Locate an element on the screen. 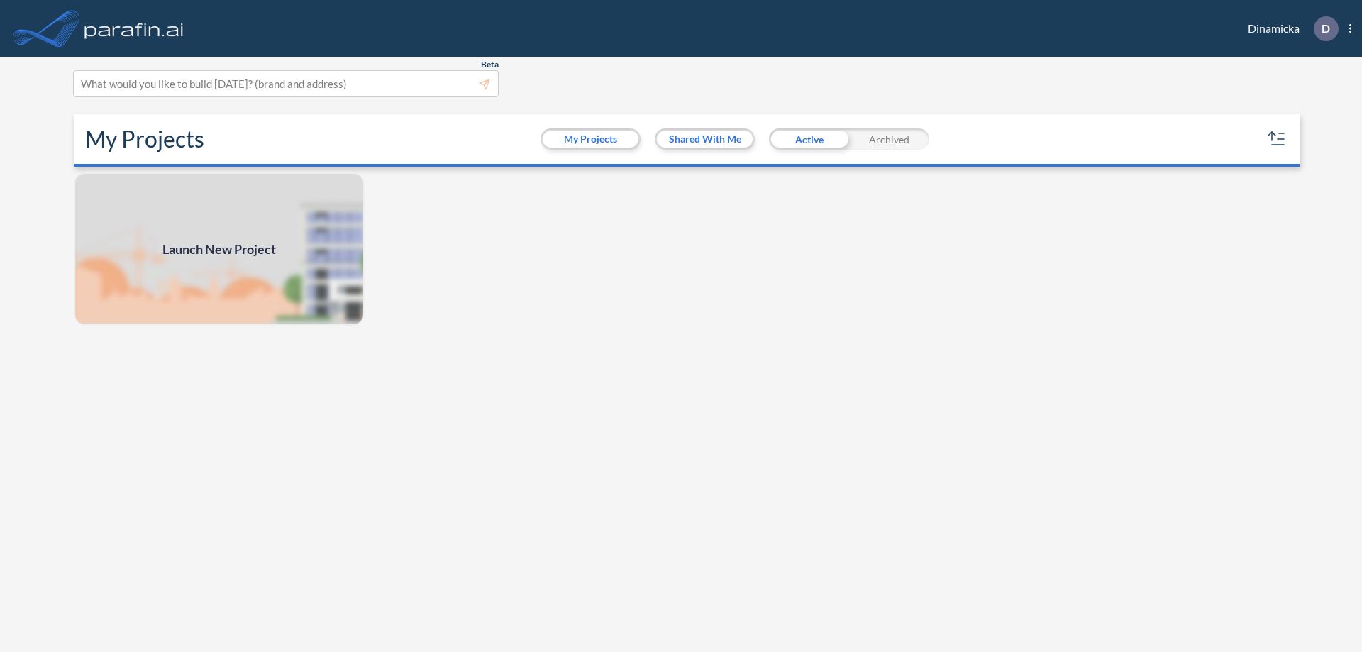 This screenshot has width=1362, height=652. a: Launch New Project is located at coordinates (219, 249).